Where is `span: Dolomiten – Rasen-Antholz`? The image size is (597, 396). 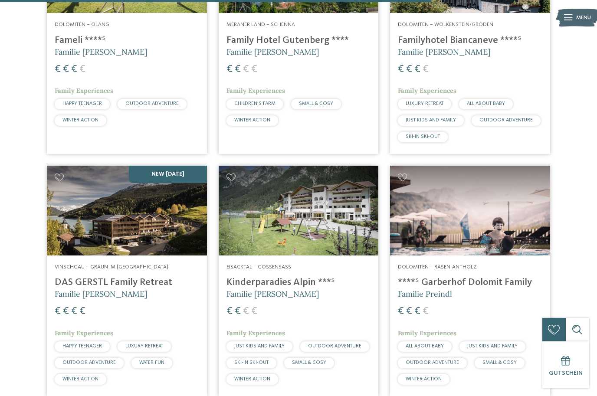 span: Dolomiten – Rasen-Antholz is located at coordinates (437, 267).